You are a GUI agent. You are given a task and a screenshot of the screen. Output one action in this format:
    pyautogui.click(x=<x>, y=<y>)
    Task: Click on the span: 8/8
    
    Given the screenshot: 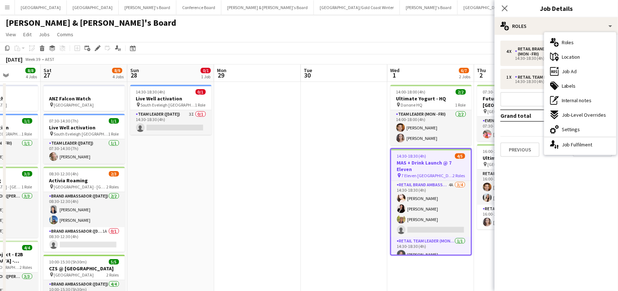 What is the action you would take?
    pyautogui.click(x=30, y=70)
    